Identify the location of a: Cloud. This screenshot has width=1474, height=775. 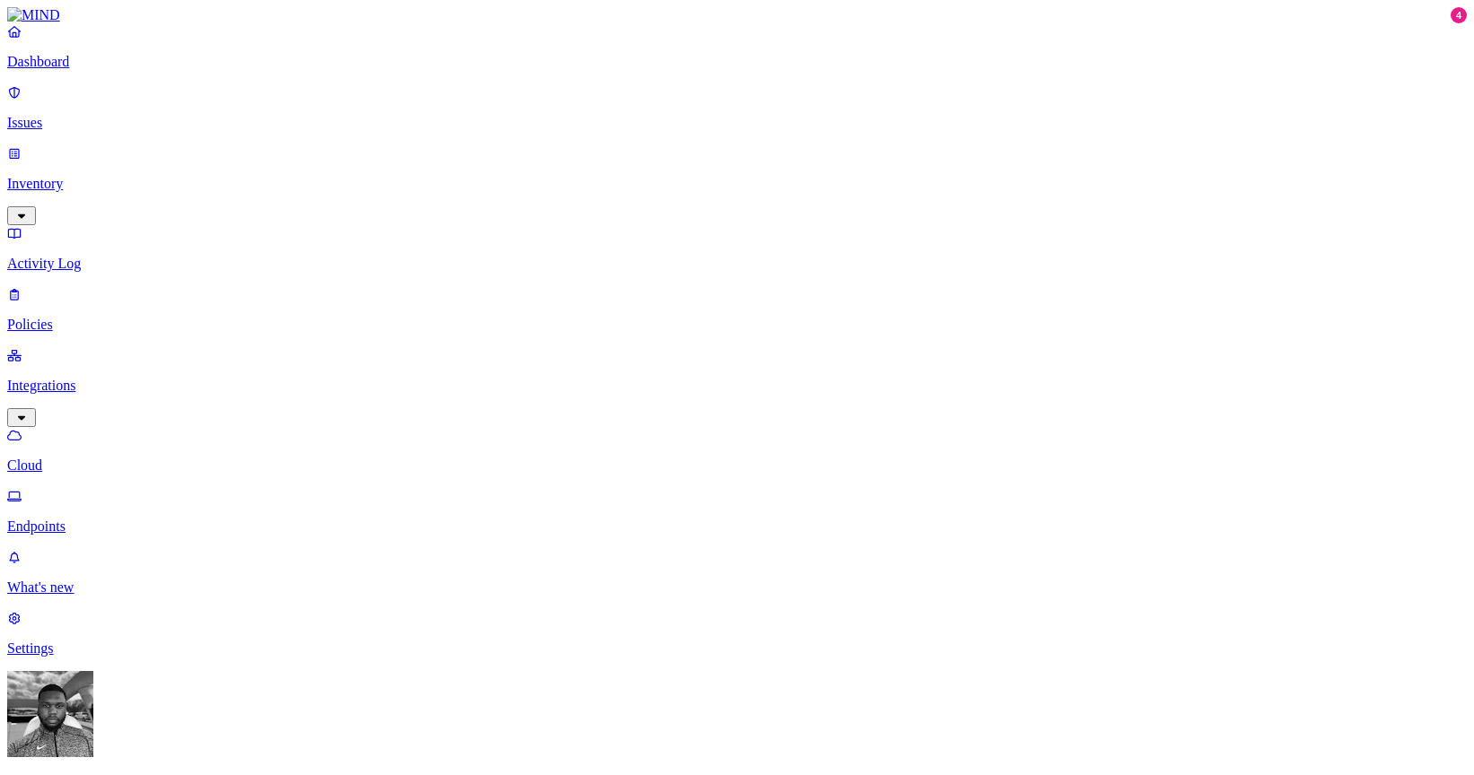
(737, 450).